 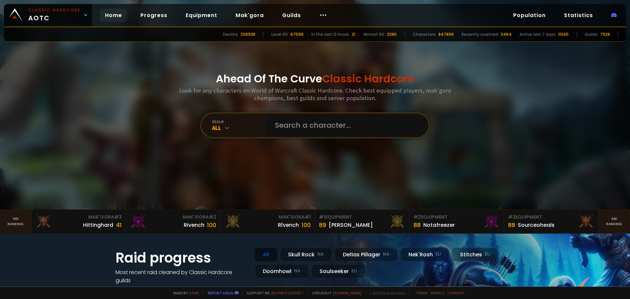 I want to click on div: realm, so click(x=240, y=121).